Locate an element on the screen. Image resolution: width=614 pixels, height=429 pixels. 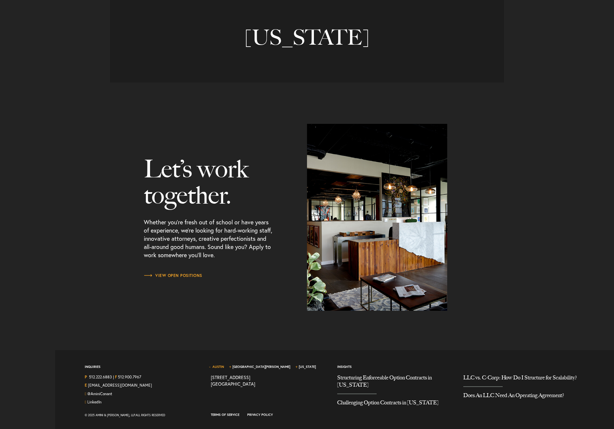
strong: F is located at coordinates (116, 376).